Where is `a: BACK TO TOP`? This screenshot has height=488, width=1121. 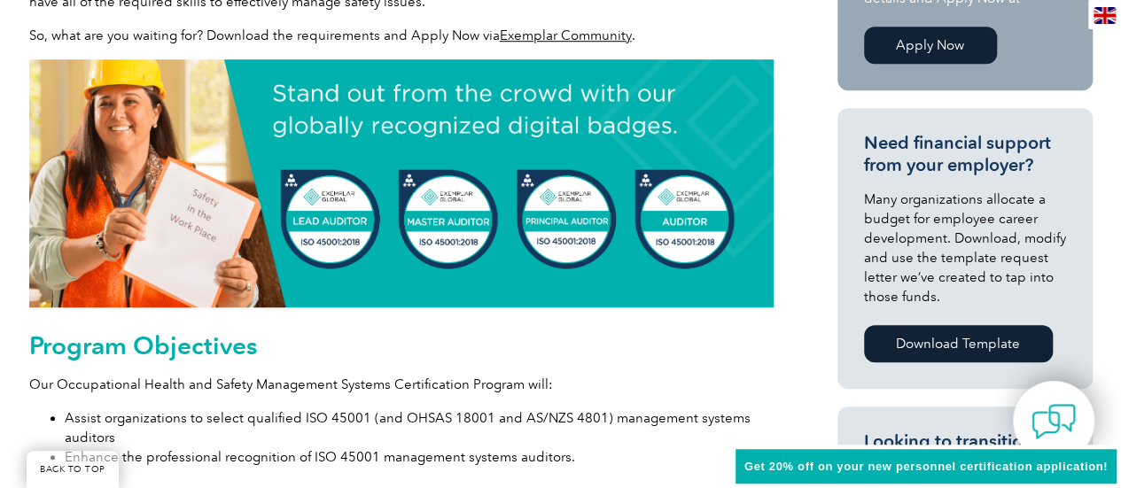 a: BACK TO TOP is located at coordinates (73, 470).